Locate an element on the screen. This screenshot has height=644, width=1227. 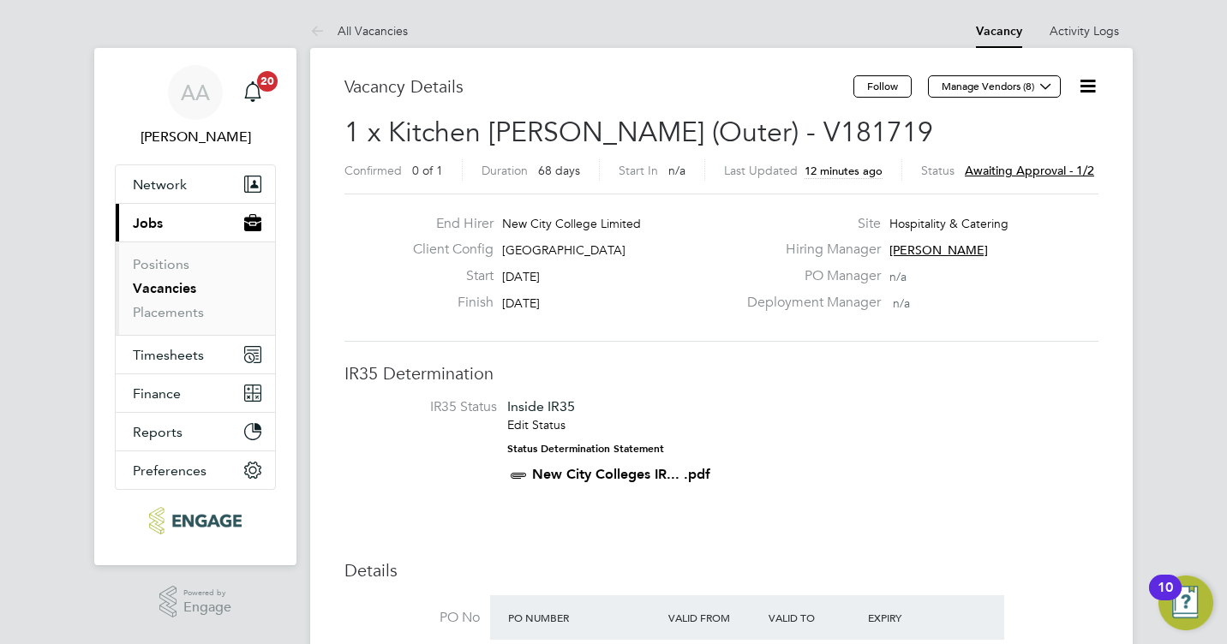
a: Activity Logs is located at coordinates (1084, 31).